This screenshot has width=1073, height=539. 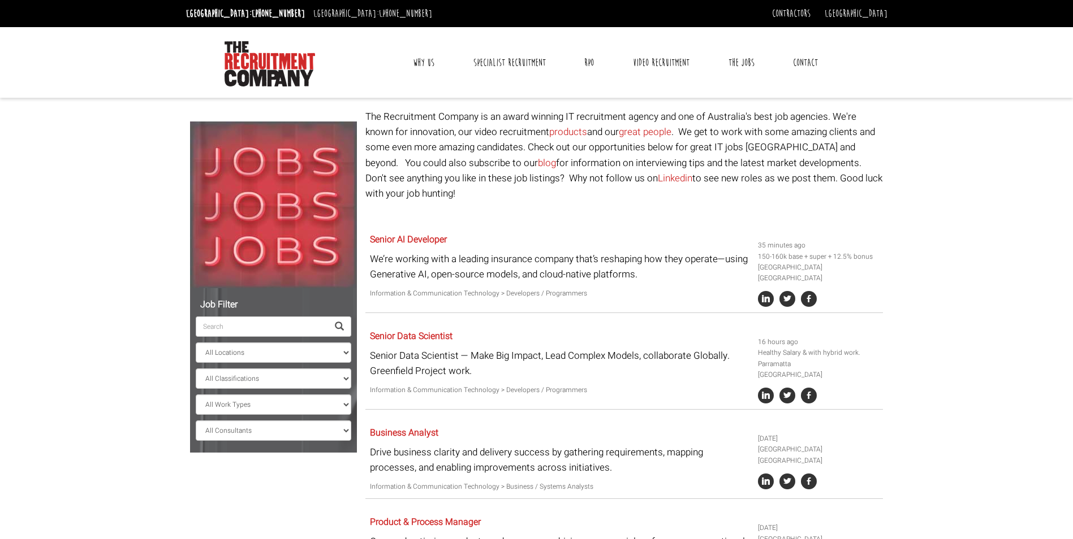 What do you see at coordinates (509, 63) in the screenshot?
I see `a: Specialist Recruitment` at bounding box center [509, 63].